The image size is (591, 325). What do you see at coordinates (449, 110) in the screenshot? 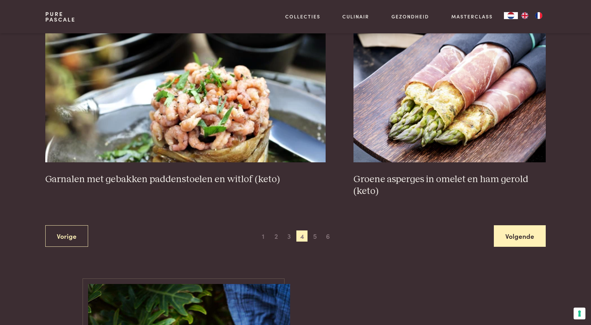
I see `a: Groene asperges in omelet en ham gerold (keto) Groene asperges in omelet en ham gerold (keto)` at bounding box center [449, 110].